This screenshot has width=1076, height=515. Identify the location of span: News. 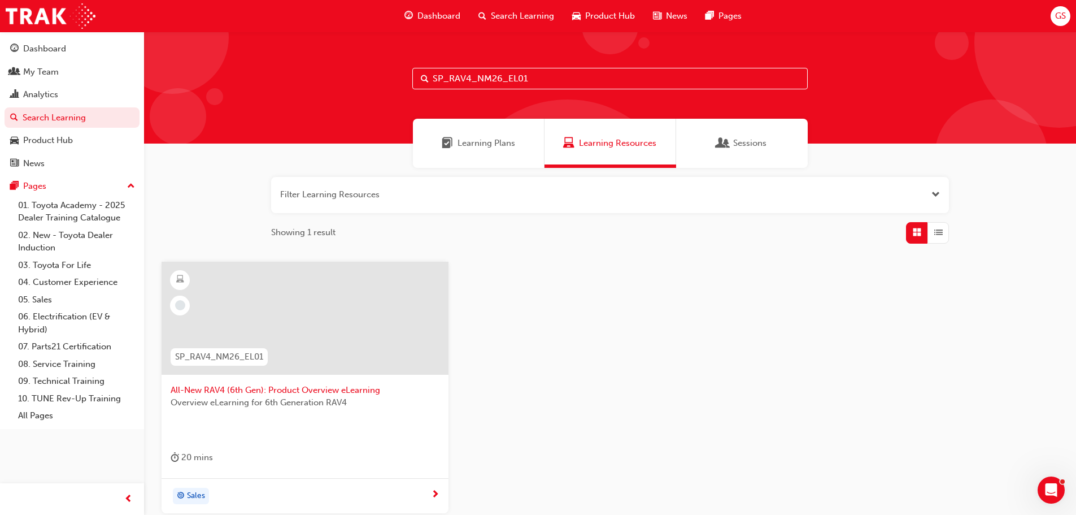
(677, 16).